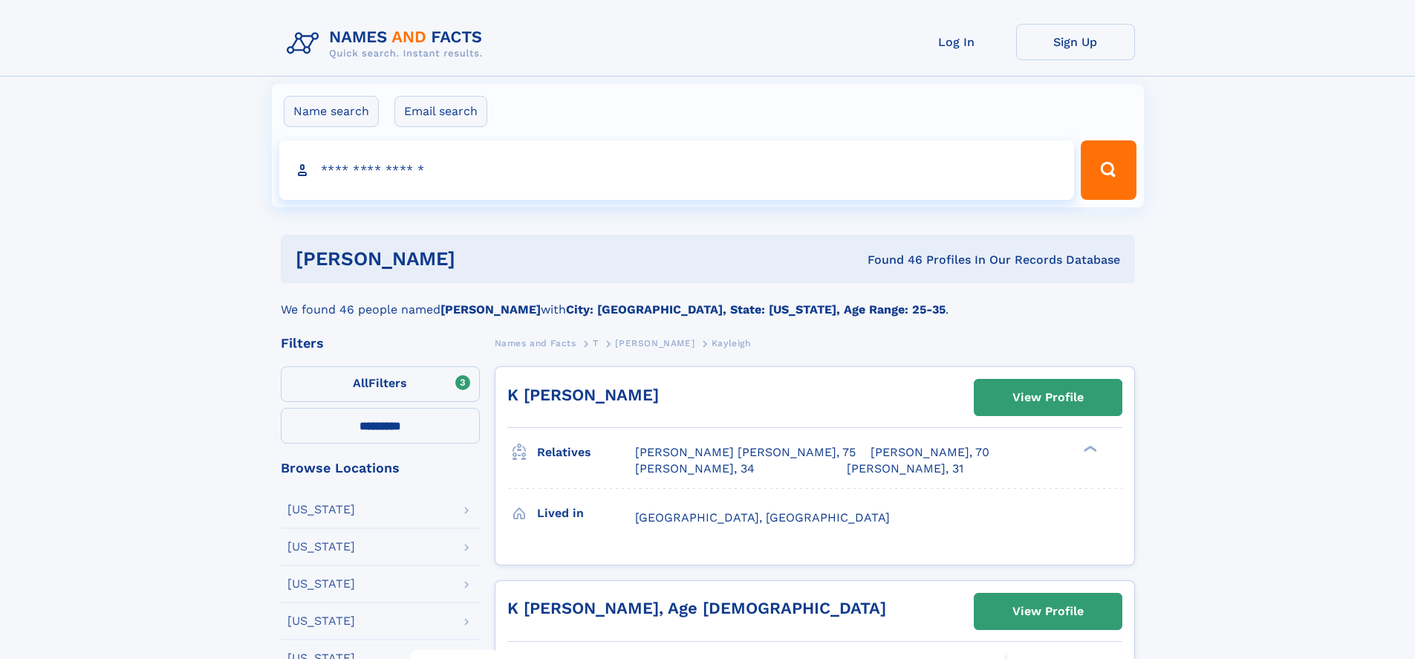 The width and height of the screenshot is (1415, 659). I want to click on label: Email search, so click(441, 111).